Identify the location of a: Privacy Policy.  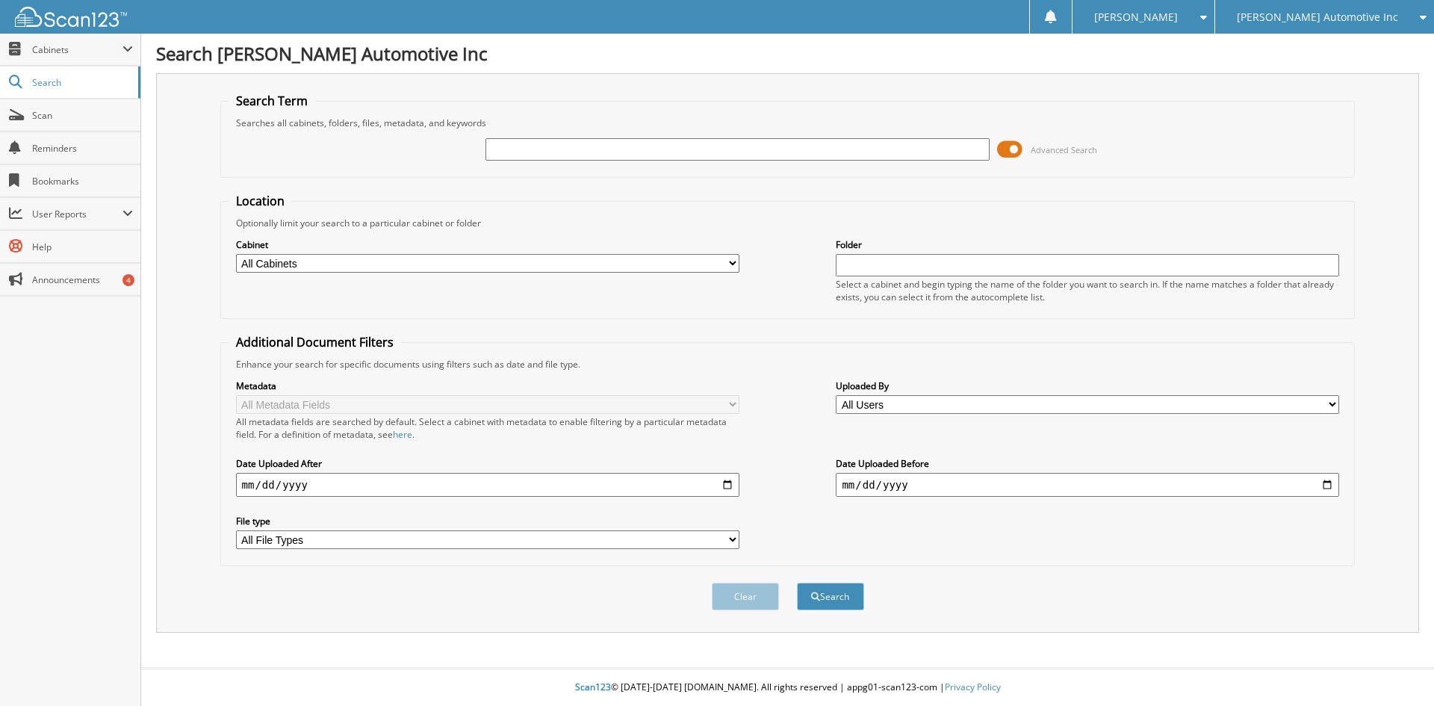
(973, 687).